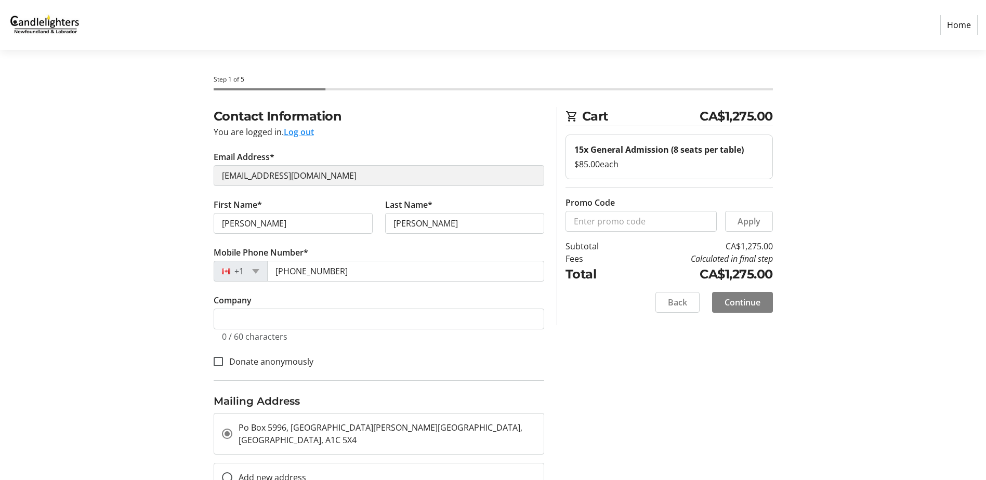 The height and width of the screenshot is (480, 986). I want to click on h2: Contact Information, so click(379, 116).